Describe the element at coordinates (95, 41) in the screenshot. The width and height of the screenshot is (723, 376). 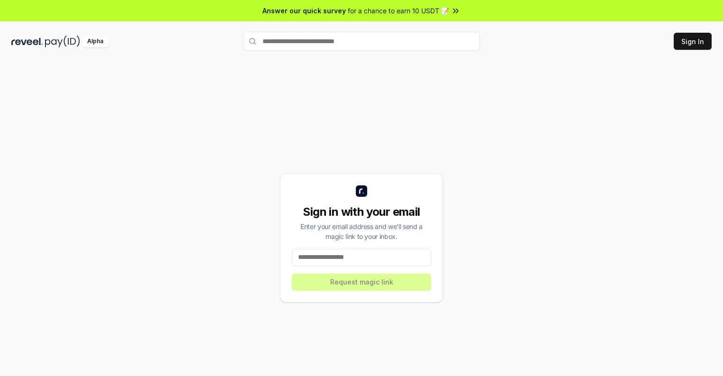
I see `div: Alpha` at that location.